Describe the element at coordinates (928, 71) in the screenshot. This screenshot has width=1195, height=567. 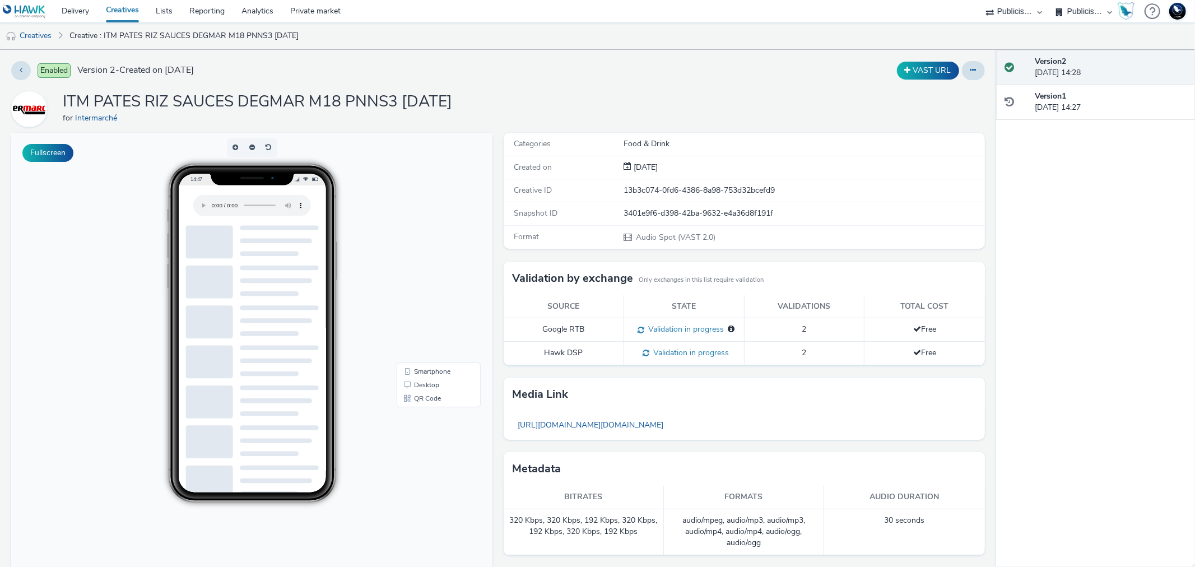
I see `button: VAST URL` at that location.